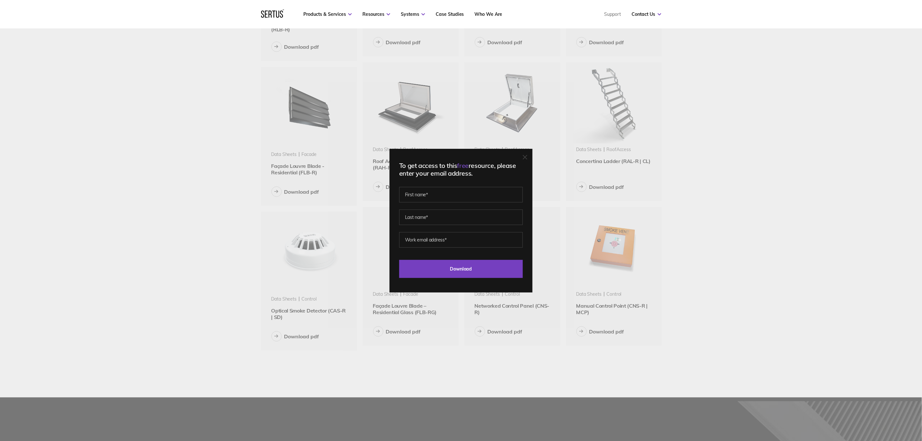  I want to click on span: free, so click(463, 165).